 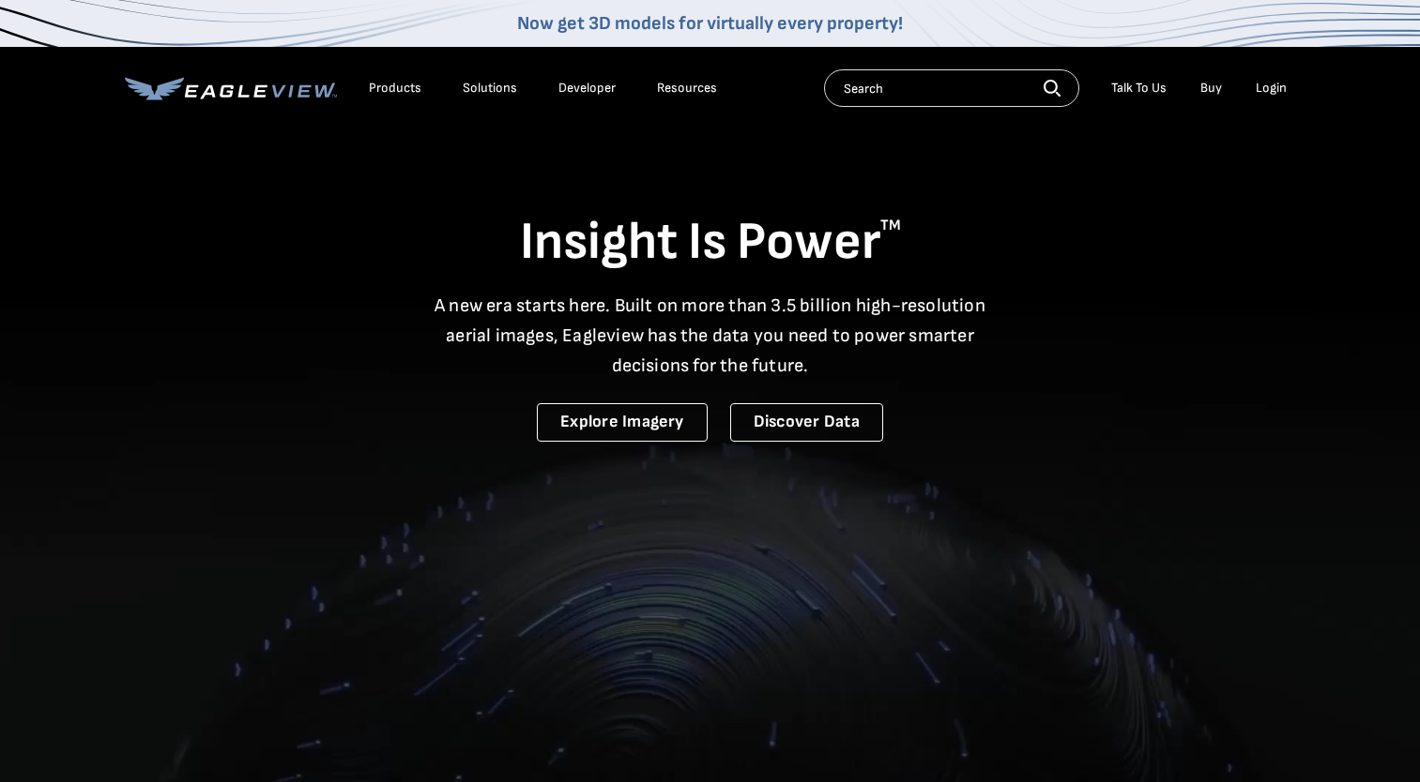 What do you see at coordinates (710, 243) in the screenshot?
I see `h1: Insight Is Power` at bounding box center [710, 243].